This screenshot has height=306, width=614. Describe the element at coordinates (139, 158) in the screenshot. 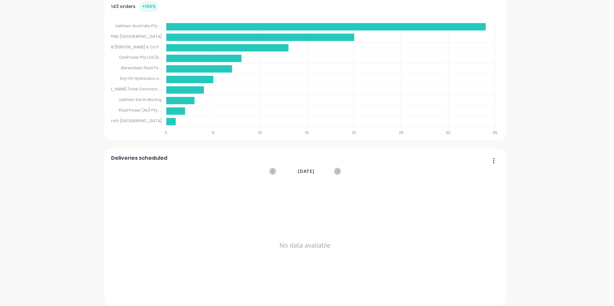

I see `span: Deliveries scheduled` at that location.